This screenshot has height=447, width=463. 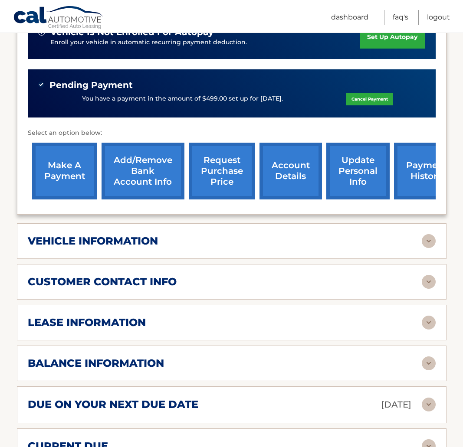 I want to click on img: check-green.svg, so click(x=41, y=85).